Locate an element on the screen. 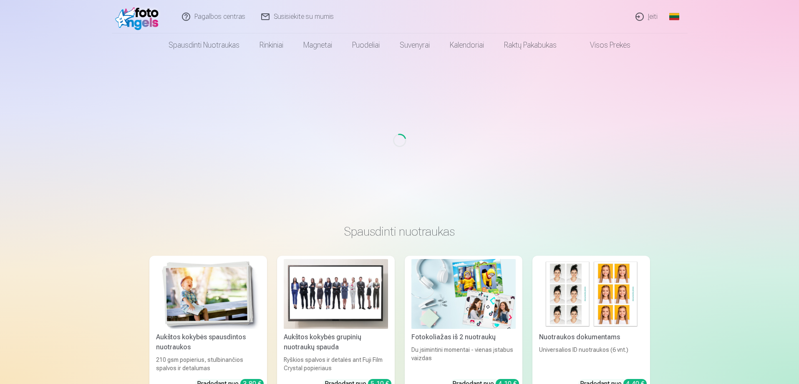 The width and height of the screenshot is (799, 384). div: Universalios ID nuotraukos (6 vnt.) is located at coordinates (591, 359).